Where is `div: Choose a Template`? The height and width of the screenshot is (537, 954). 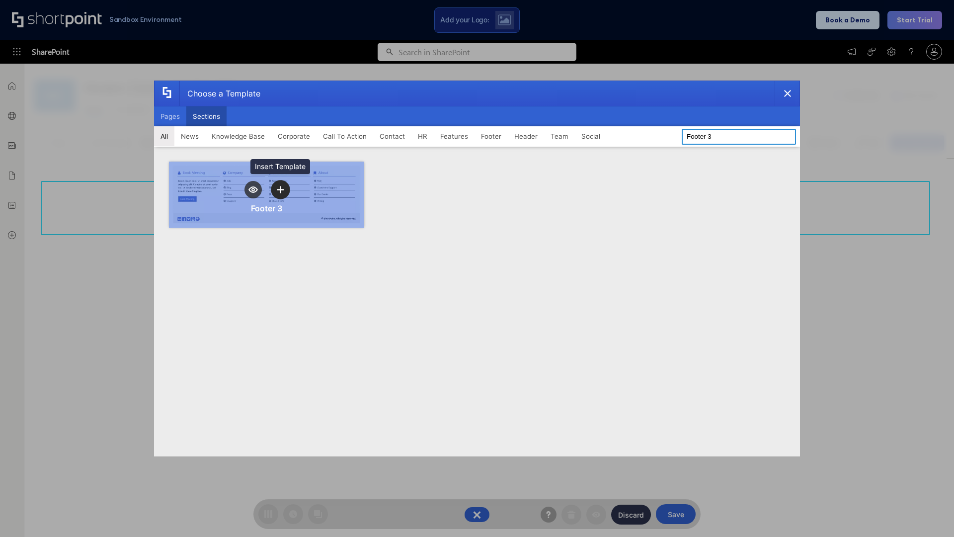 div: Choose a Template is located at coordinates (220, 93).